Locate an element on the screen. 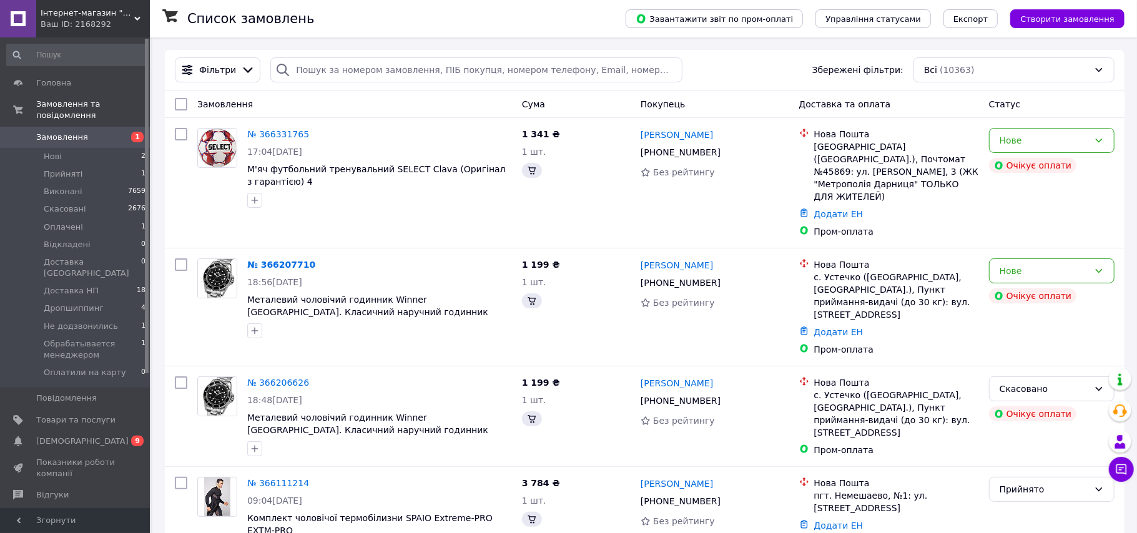 The image size is (1137, 533). span: Експорт is located at coordinates (971, 19).